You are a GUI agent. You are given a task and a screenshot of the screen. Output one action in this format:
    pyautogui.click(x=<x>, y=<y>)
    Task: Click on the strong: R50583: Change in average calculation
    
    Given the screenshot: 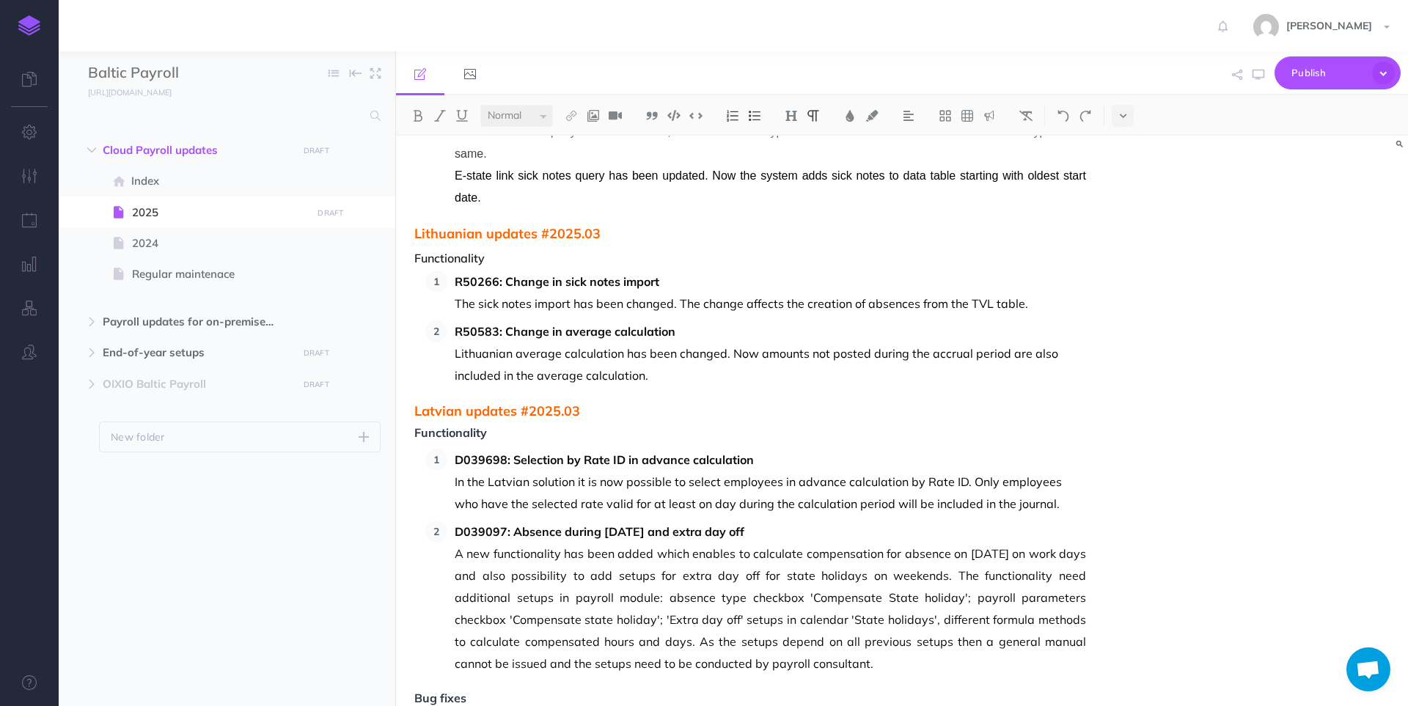 What is the action you would take?
    pyautogui.click(x=565, y=331)
    